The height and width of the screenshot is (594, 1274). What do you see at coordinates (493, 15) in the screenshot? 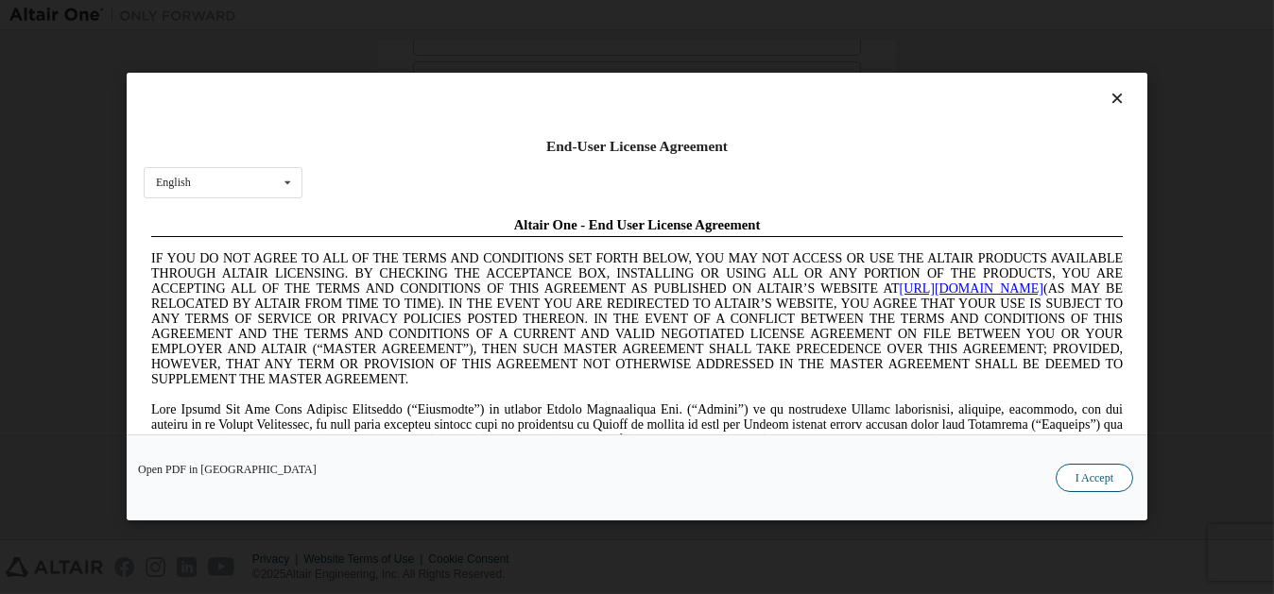
I see `span: Altair One - End User License Agreement` at bounding box center [493, 15].